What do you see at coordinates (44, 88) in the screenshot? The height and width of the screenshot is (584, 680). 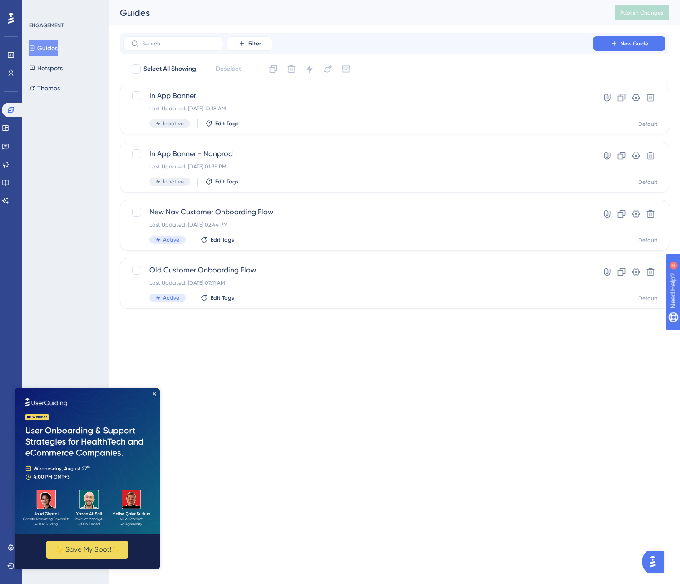 I see `button: Themes` at bounding box center [44, 88].